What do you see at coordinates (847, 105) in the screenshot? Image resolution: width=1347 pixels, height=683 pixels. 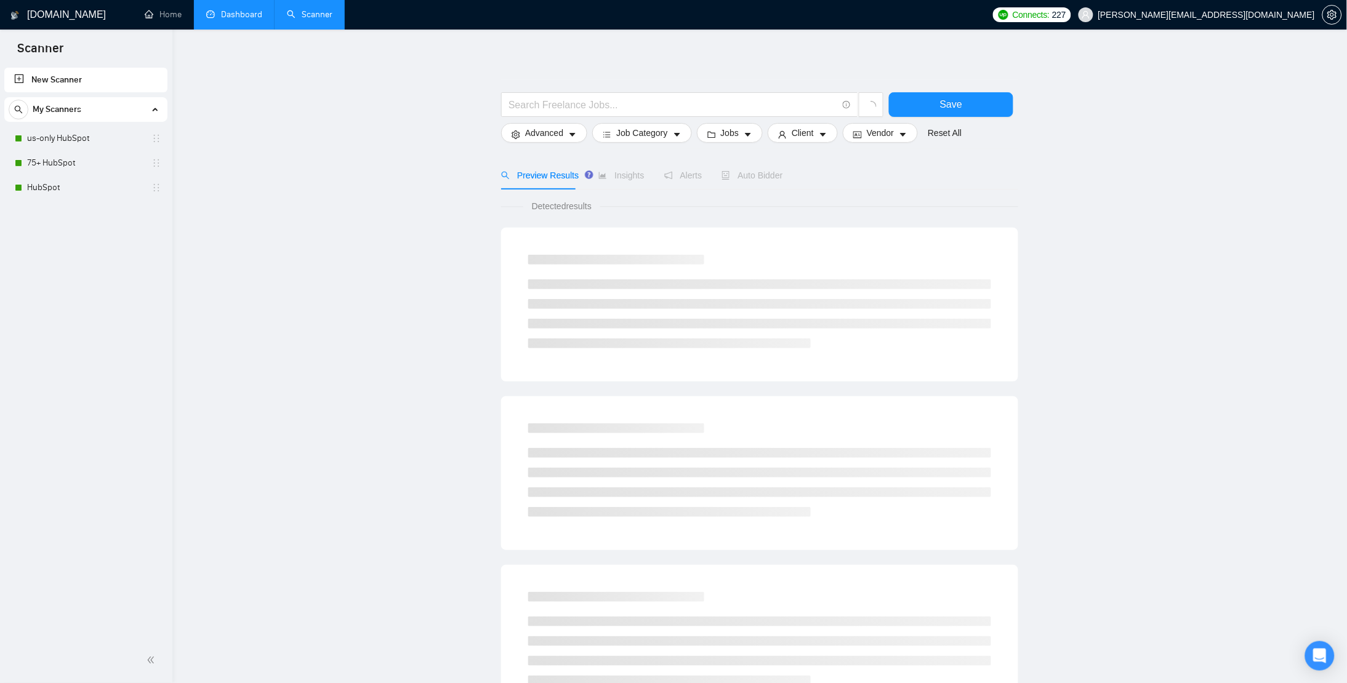 I see `span: info-circle` at bounding box center [847, 105].